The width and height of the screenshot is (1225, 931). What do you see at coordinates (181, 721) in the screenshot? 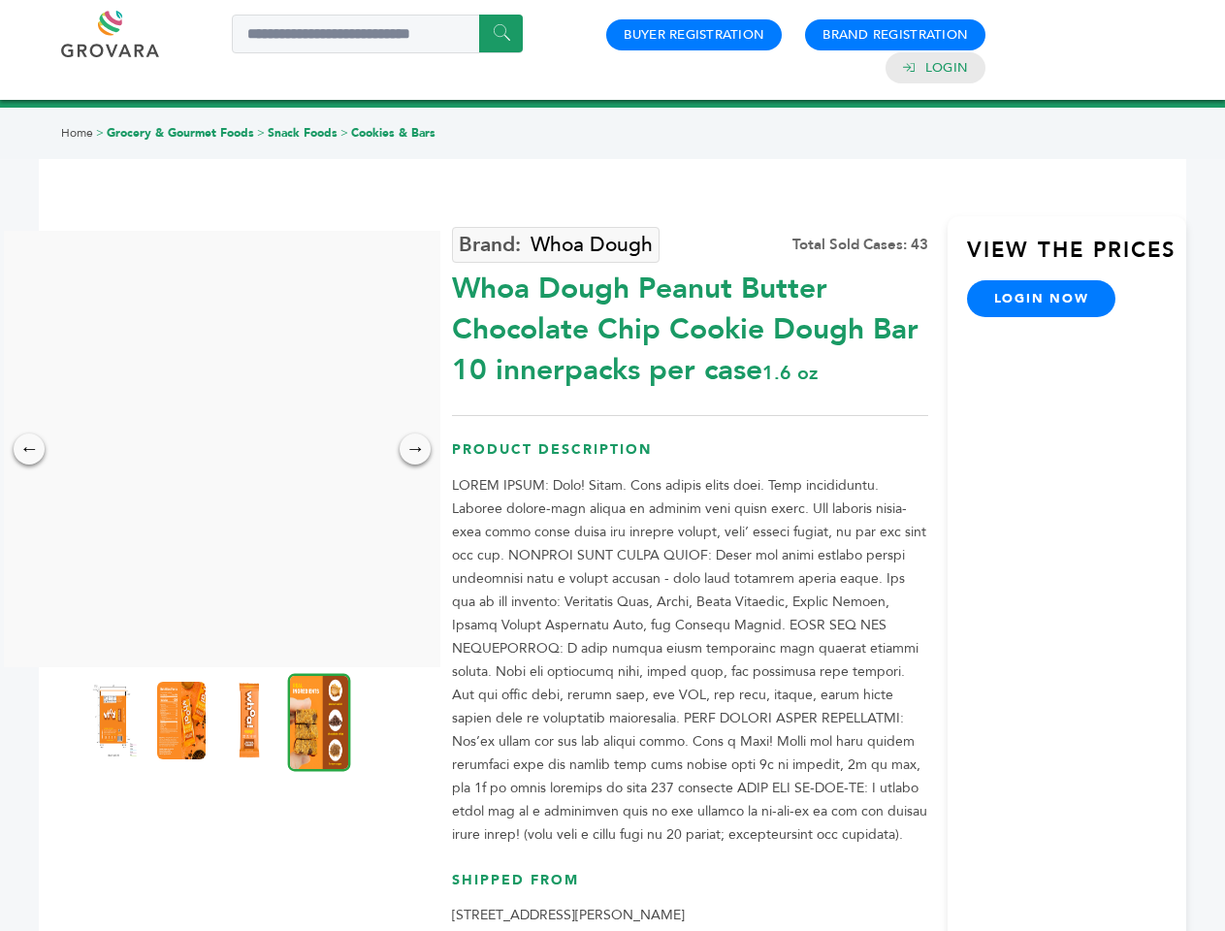
I see `img: Whoa Dough Peanut Butter Chocolate Chip Cookie Dough Bar 10 innerpacks per case 1.6 oz Nutrition ...` at bounding box center [181, 721].